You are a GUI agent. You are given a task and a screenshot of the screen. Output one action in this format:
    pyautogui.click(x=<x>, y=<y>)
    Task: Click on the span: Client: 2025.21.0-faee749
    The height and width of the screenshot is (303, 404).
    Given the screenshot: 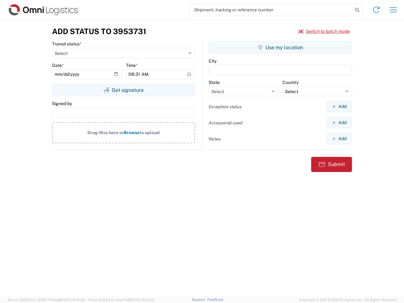 What is the action you would take?
    pyautogui.click(x=121, y=300)
    